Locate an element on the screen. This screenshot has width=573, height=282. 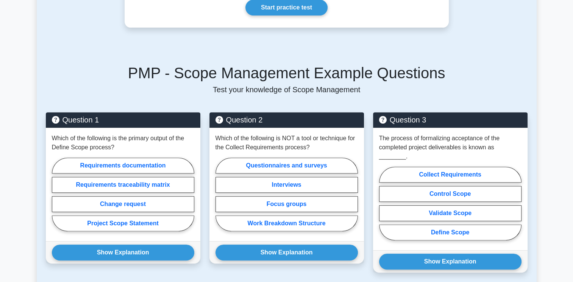
label: Requirements documentation is located at coordinates (123, 166).